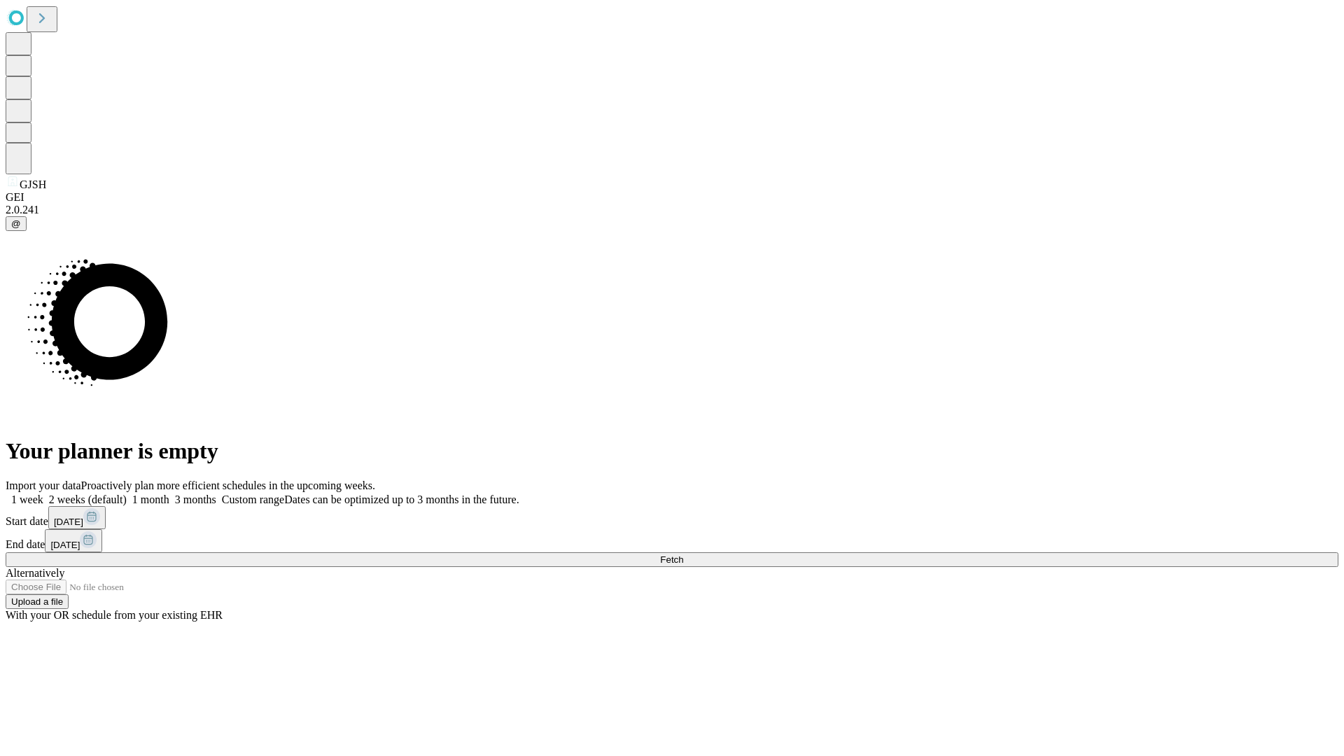  Describe the element at coordinates (671, 559) in the screenshot. I see `span: Fetch` at that location.